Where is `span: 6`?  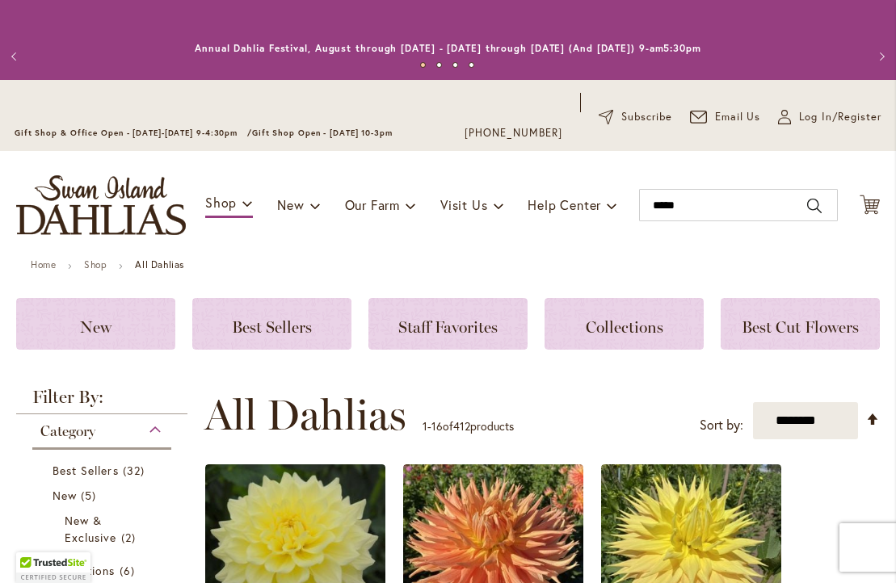
span: 6 is located at coordinates (129, 570).